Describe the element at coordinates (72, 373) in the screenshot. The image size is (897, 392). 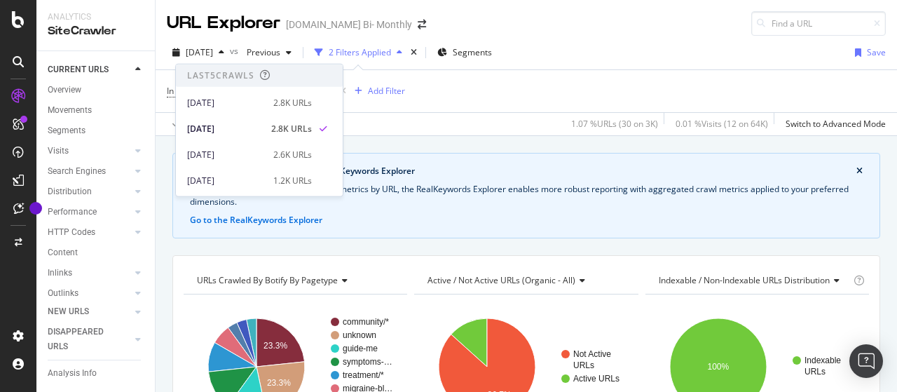
I see `div: Analysis Info` at that location.